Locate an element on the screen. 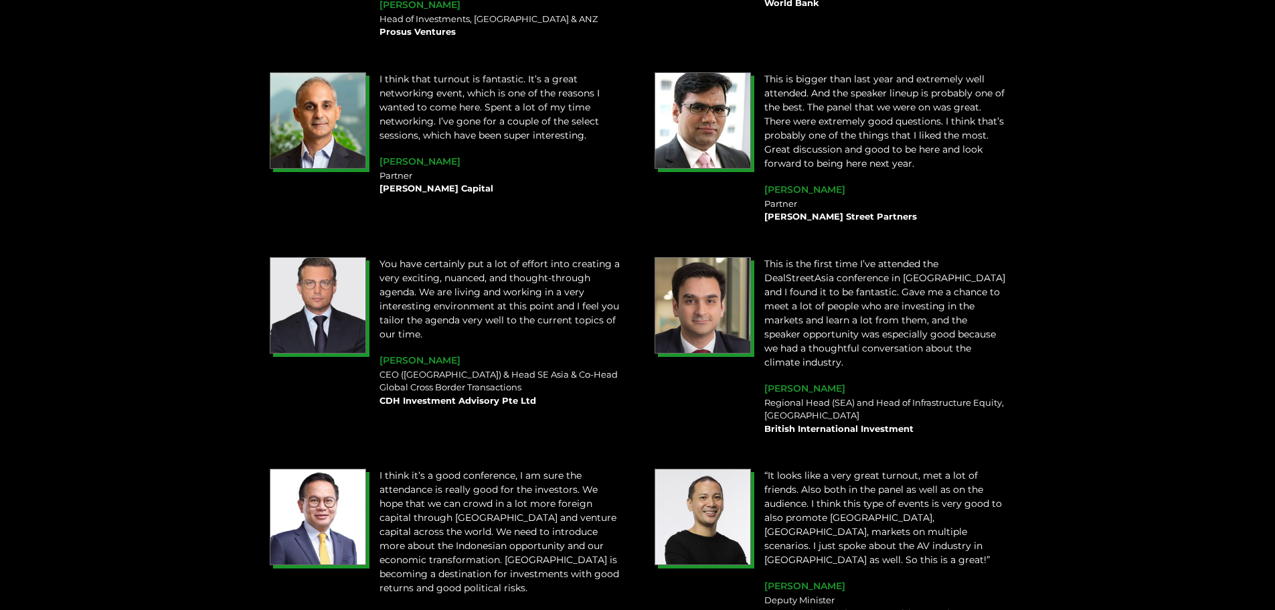 The height and width of the screenshot is (610, 1275). b: Prosus Ventures is located at coordinates (418, 31).